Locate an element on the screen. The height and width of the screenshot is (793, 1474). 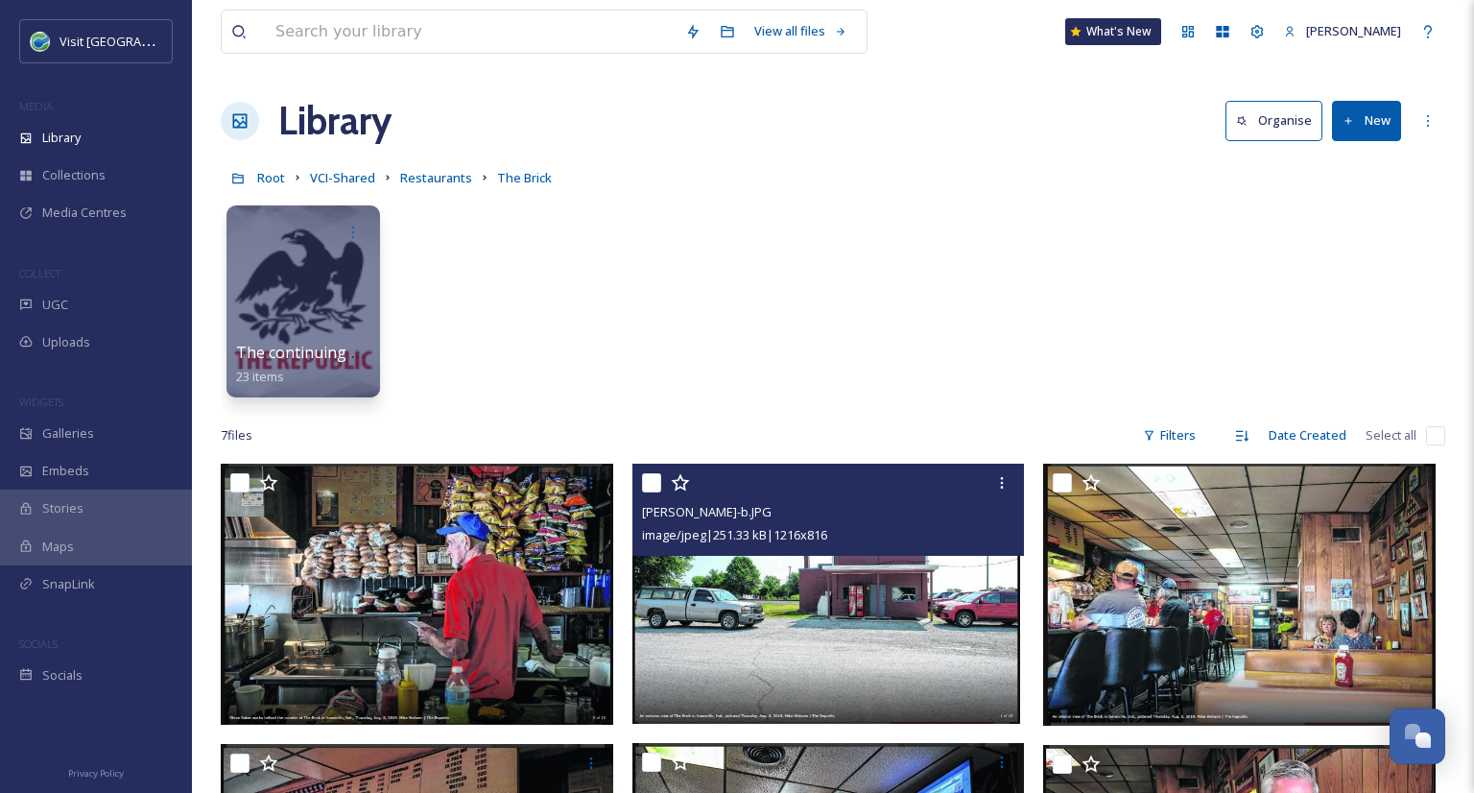
span: SOCIALS is located at coordinates (38, 643).